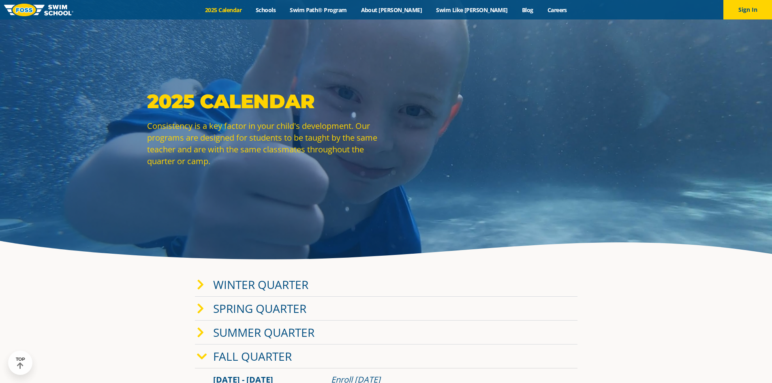 Image resolution: width=772 pixels, height=383 pixels. I want to click on p: Consistency is a key factor in your child's development. Our programs are designed for students t..., so click(265, 143).